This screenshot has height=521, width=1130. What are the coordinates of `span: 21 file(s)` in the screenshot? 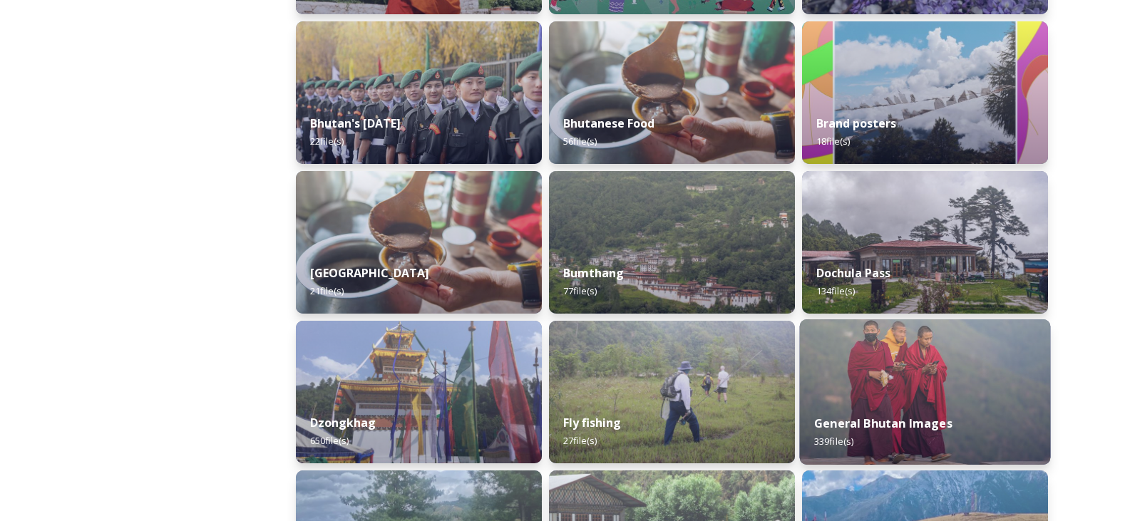 It's located at (326, 291).